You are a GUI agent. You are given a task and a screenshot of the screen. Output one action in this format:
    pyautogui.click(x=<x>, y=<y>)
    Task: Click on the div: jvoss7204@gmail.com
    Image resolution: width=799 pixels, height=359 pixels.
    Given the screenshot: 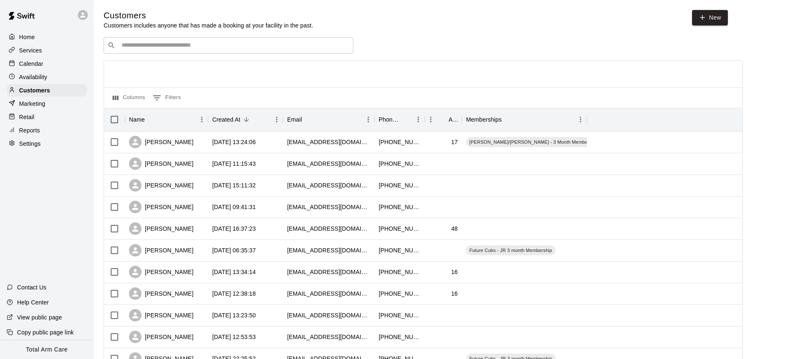 What is the action you would take?
    pyautogui.click(x=329, y=293)
    